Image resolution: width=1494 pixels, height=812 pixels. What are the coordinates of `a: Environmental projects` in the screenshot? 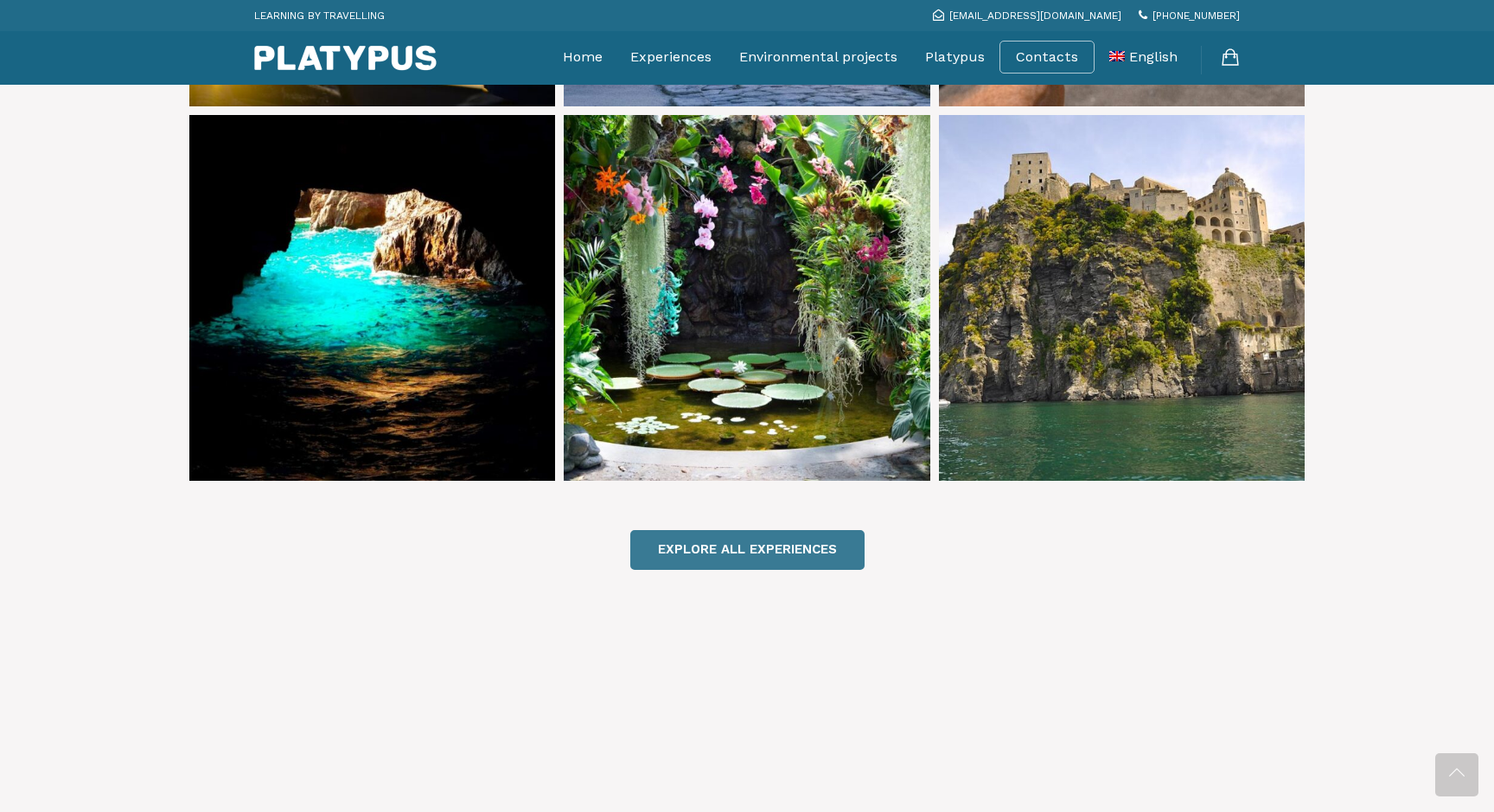 It's located at (818, 57).